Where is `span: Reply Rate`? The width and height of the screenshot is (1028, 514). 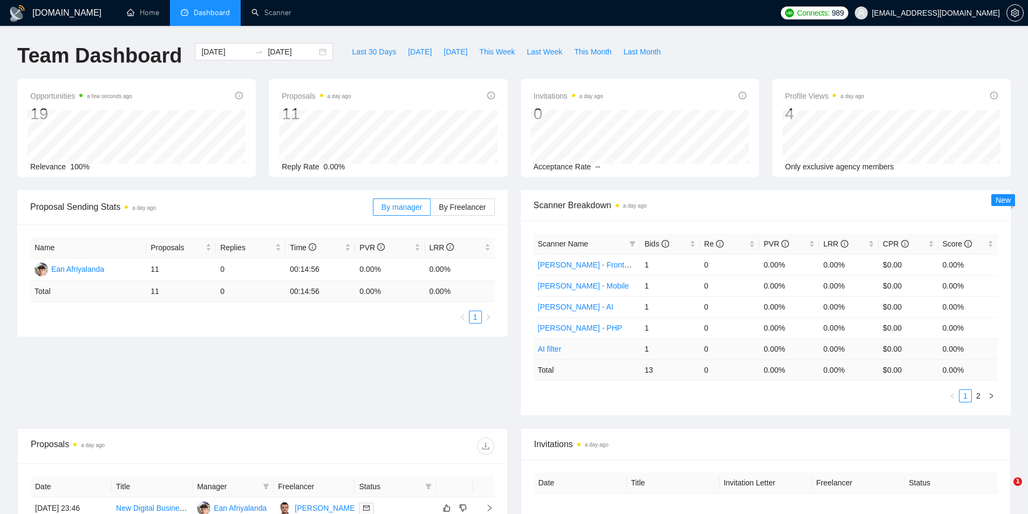 span: Reply Rate is located at coordinates (300, 167).